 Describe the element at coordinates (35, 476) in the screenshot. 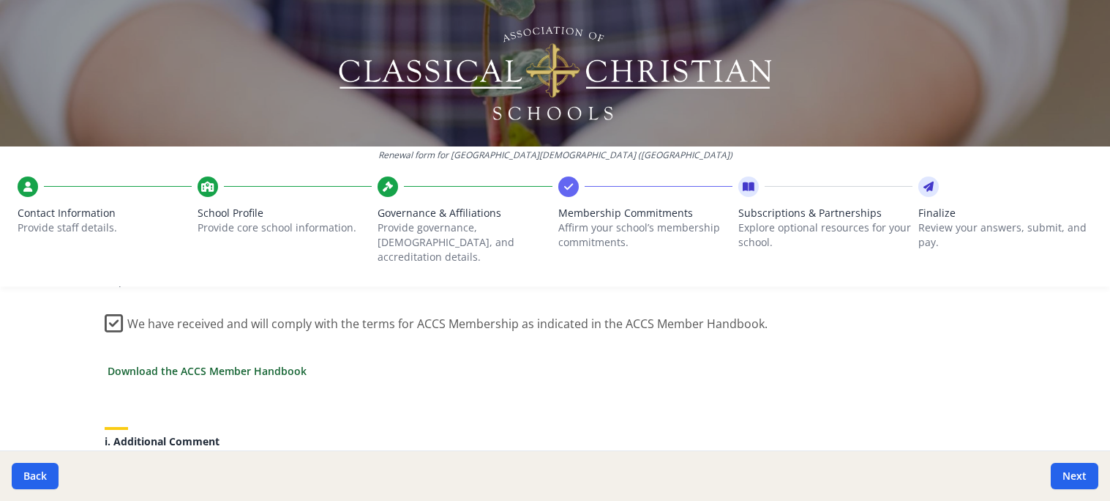

I see `button: Back` at that location.